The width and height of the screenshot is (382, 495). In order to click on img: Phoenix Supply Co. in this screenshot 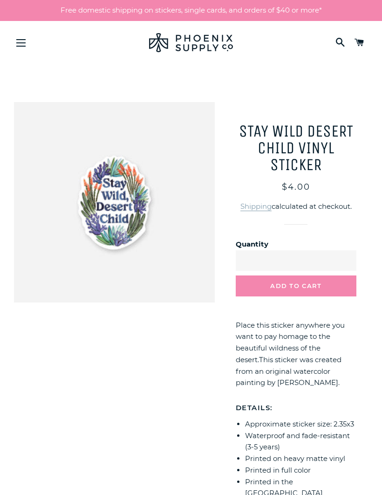, I will do `click(191, 42)`.